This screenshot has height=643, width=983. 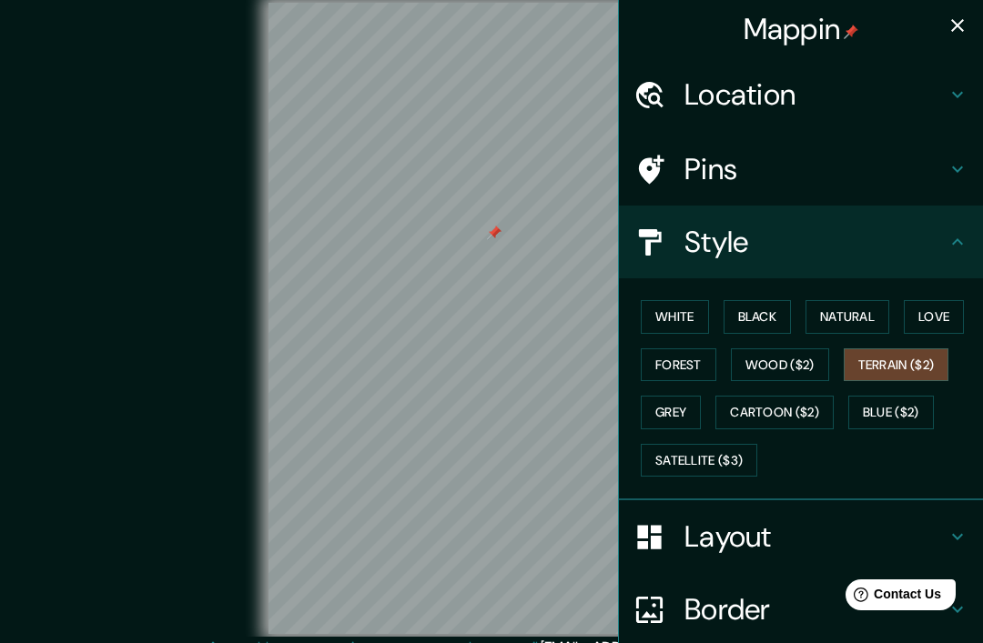 I want to click on canvas: Map, so click(x=491, y=318).